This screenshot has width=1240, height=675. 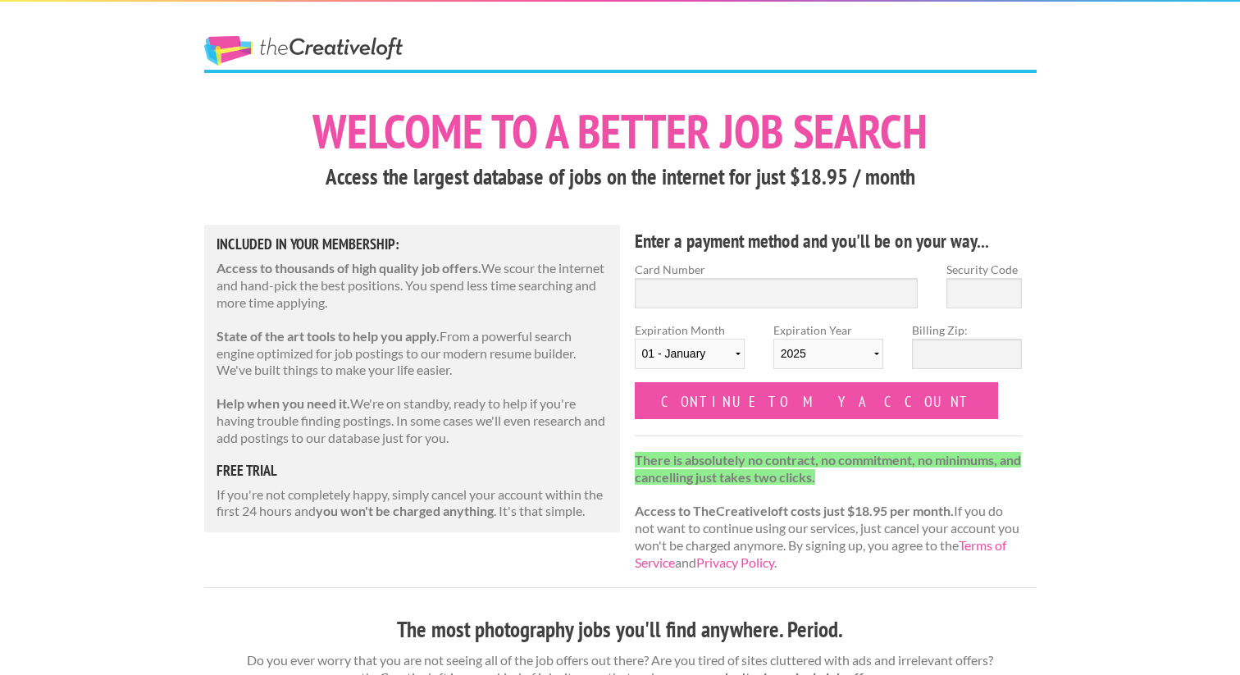 I want to click on select: Expiration Year, so click(x=828, y=353).